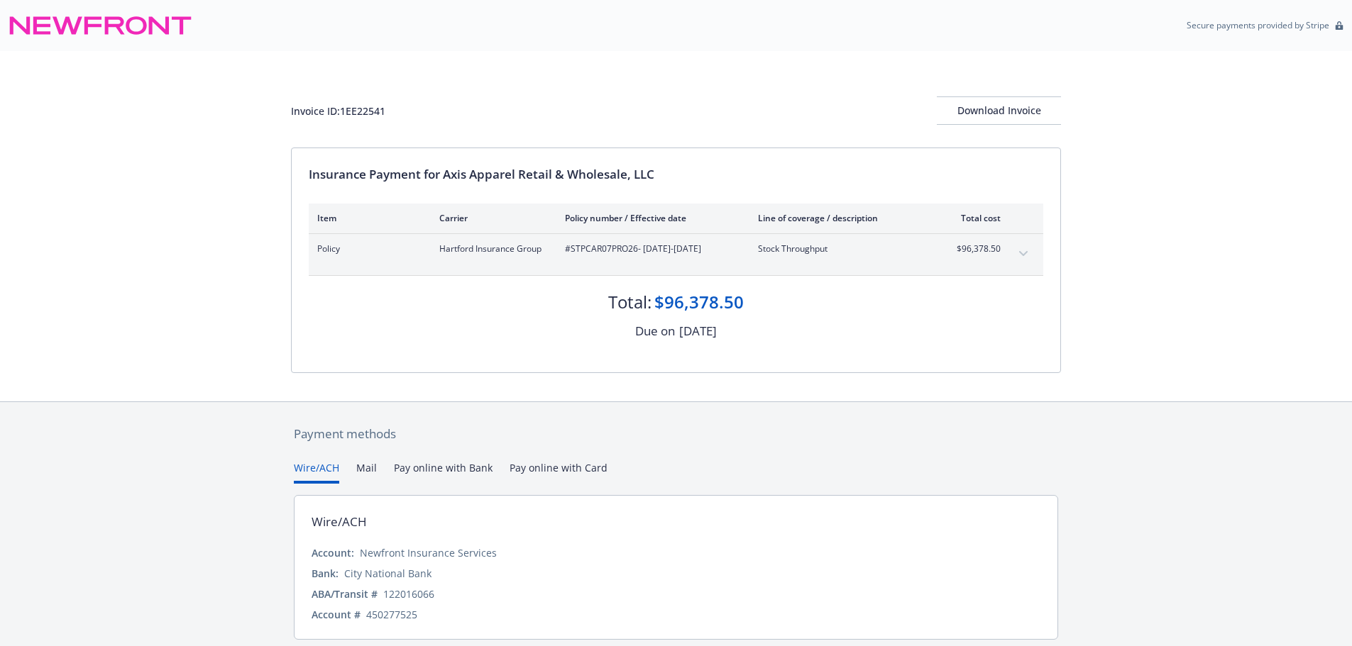 The image size is (1352, 646). I want to click on div: Item, so click(367, 218).